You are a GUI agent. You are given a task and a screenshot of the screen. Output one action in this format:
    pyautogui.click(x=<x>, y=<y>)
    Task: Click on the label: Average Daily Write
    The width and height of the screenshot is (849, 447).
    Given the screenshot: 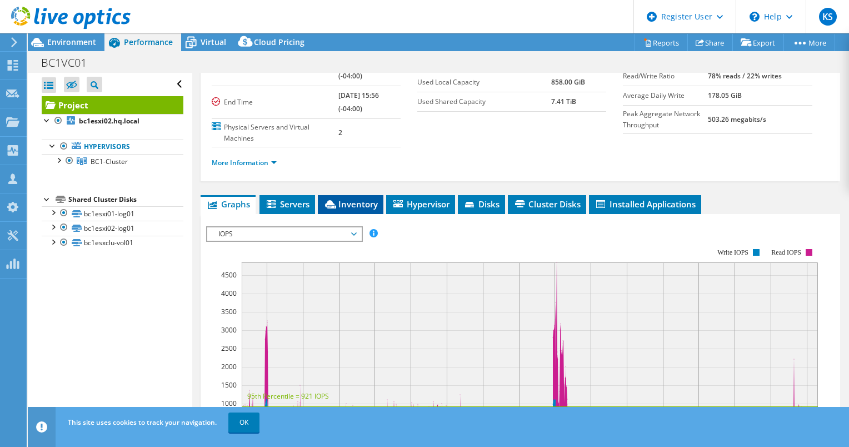 What is the action you would take?
    pyautogui.click(x=665, y=96)
    